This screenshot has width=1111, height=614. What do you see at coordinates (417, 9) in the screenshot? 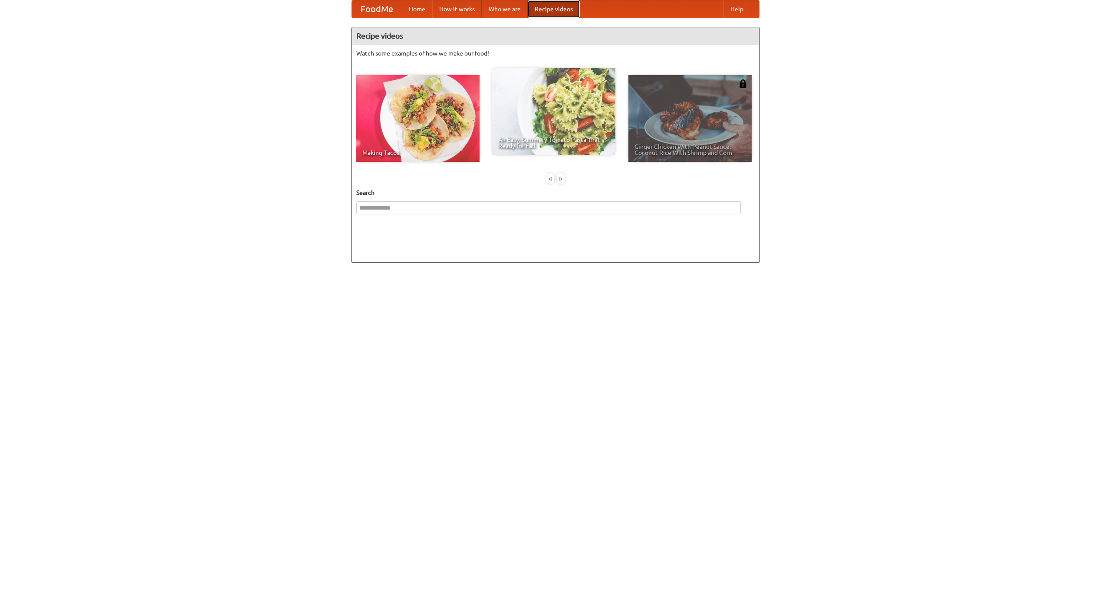
I see `a: Home` at bounding box center [417, 9].